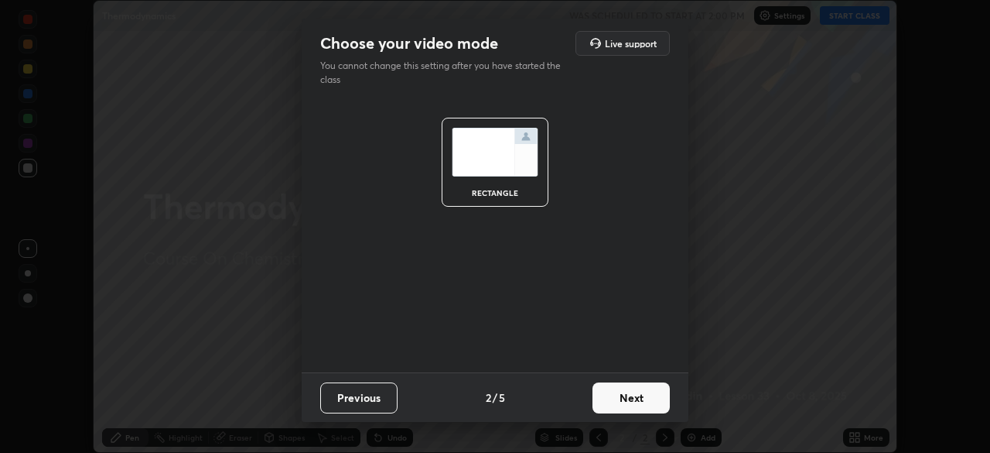 This screenshot has height=453, width=990. I want to click on h4: 5, so click(502, 397).